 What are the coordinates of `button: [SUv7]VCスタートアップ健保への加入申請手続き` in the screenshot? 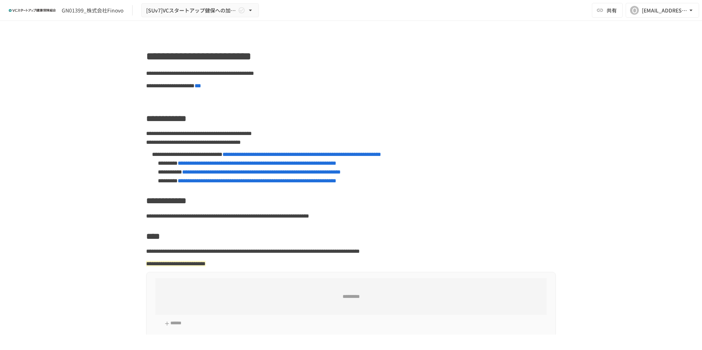 It's located at (200, 10).